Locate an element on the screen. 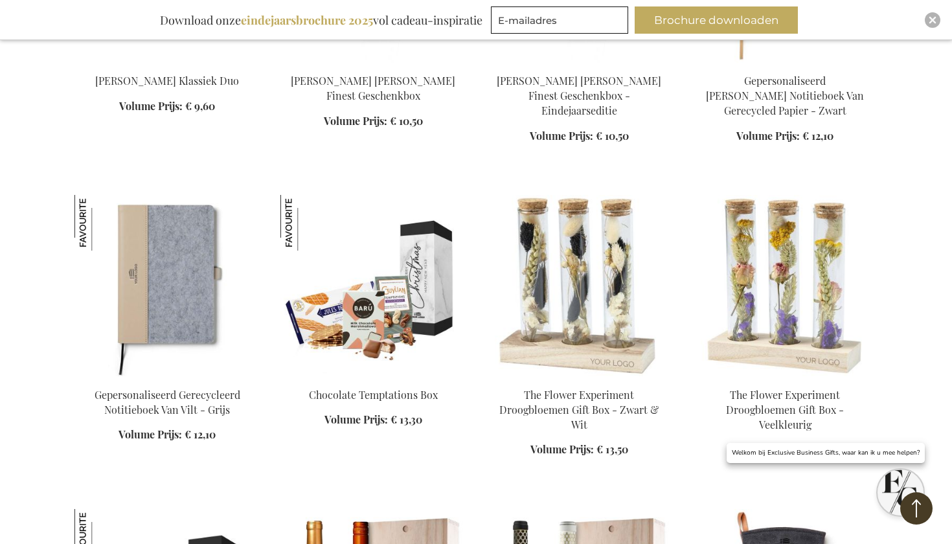 Image resolution: width=952 pixels, height=544 pixels. a: Jules Destrooper Jules' Finest Gift Box is located at coordinates (373, 63).